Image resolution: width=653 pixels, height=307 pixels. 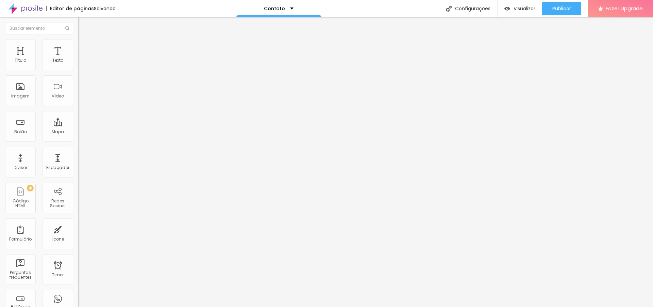 What do you see at coordinates (39, 28) in the screenshot?
I see `input: Buscar elemento` at bounding box center [39, 28].